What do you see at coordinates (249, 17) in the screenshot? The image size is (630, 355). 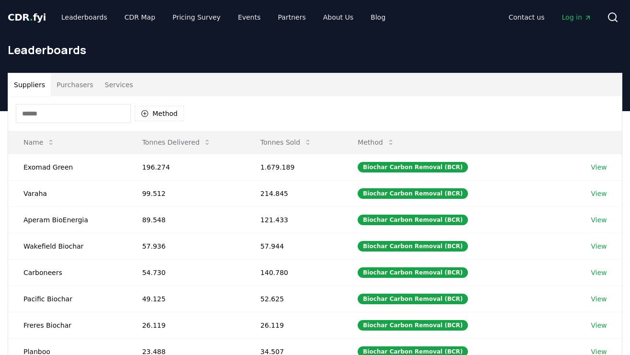 I see `a: Events` at bounding box center [249, 17].